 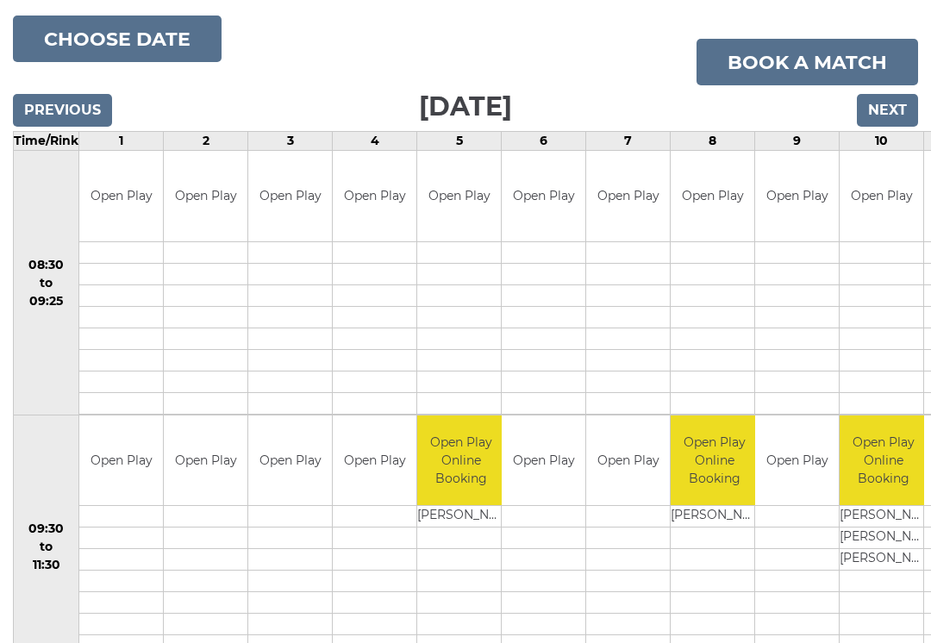 I want to click on td: 8, so click(x=713, y=141).